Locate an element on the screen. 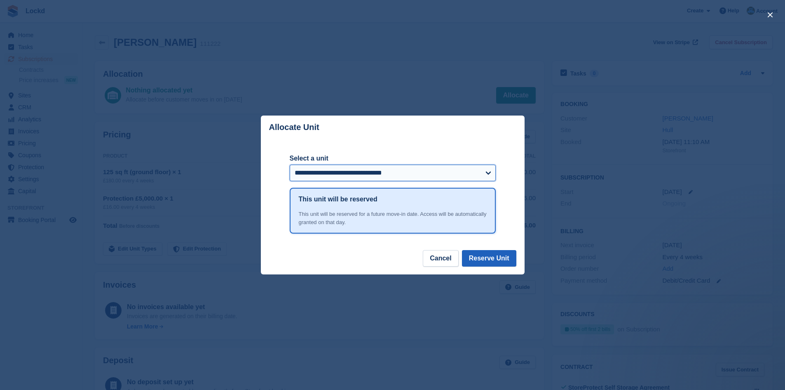  label: Select a unit is located at coordinates (393, 158).